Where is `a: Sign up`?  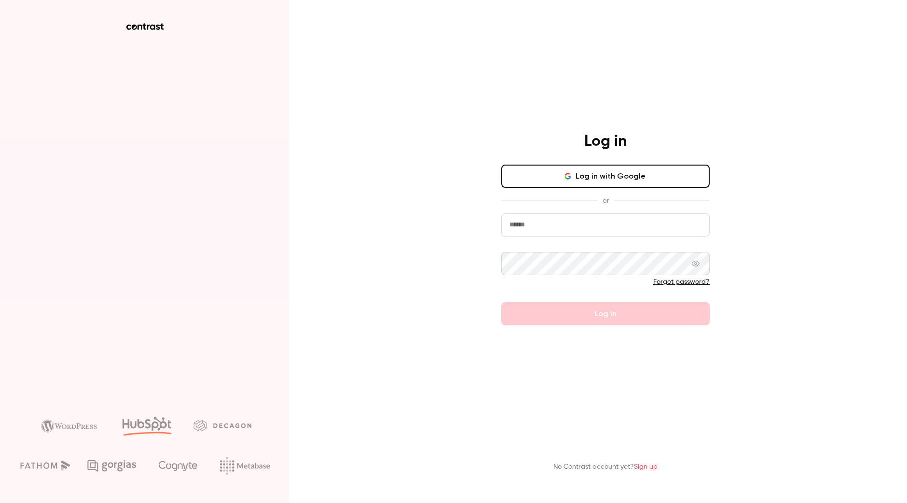 a: Sign up is located at coordinates (646, 467).